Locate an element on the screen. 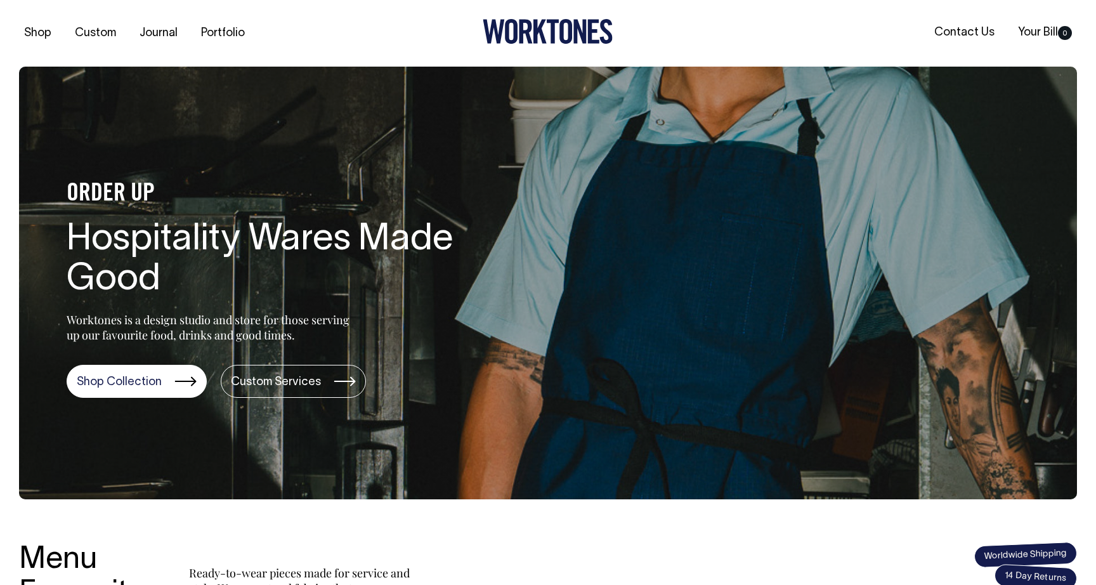 The image size is (1096, 585). span: Worldwide Shipping is located at coordinates (1025, 554).